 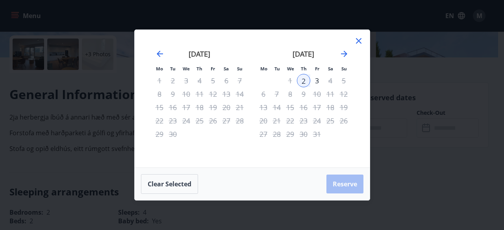 What do you see at coordinates (304, 81) in the screenshot?
I see `div: Only check in available` at bounding box center [304, 81].